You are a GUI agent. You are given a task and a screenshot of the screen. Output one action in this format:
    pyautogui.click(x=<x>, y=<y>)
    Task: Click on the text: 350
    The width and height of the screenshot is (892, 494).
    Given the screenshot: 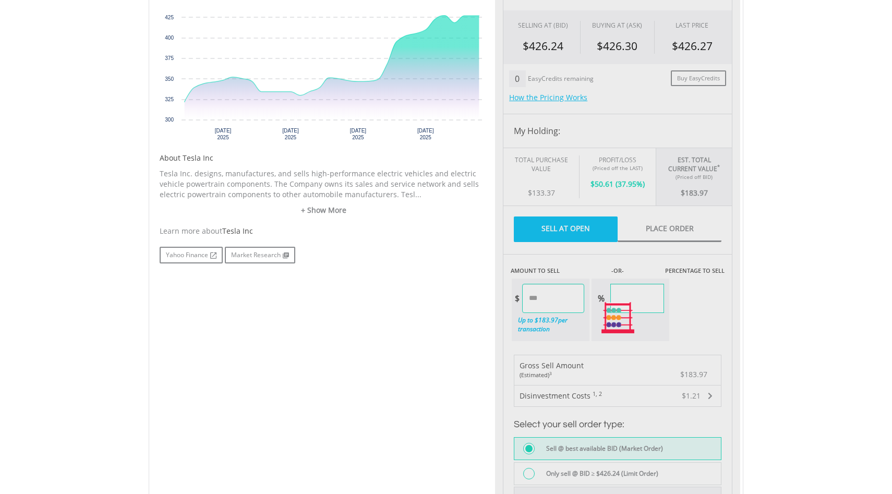 What is the action you would take?
    pyautogui.click(x=169, y=79)
    